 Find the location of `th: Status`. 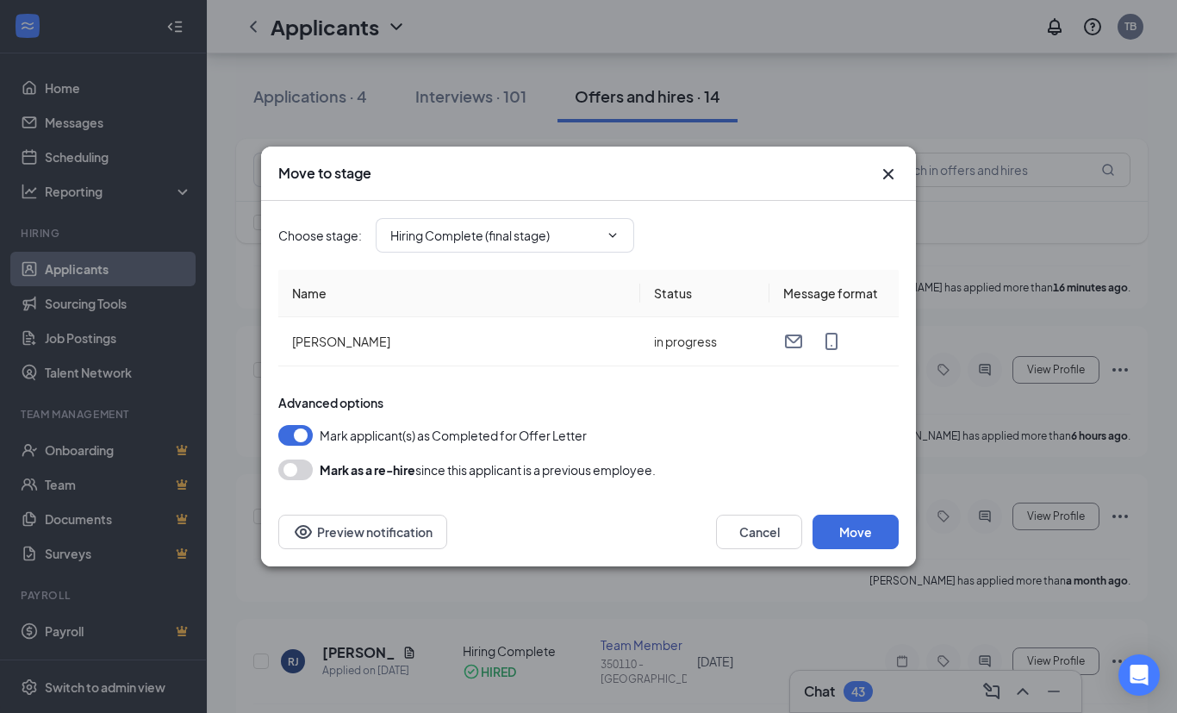

th: Status is located at coordinates (705, 293).